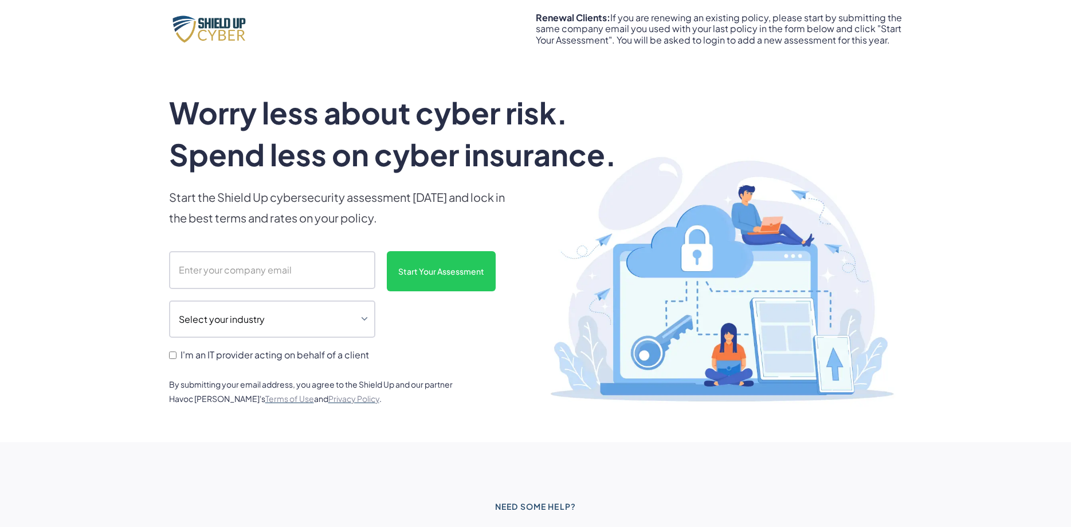 This screenshot has height=527, width=1071. What do you see at coordinates (272, 270) in the screenshot?
I see `input: Enter your company email` at bounding box center [272, 270].